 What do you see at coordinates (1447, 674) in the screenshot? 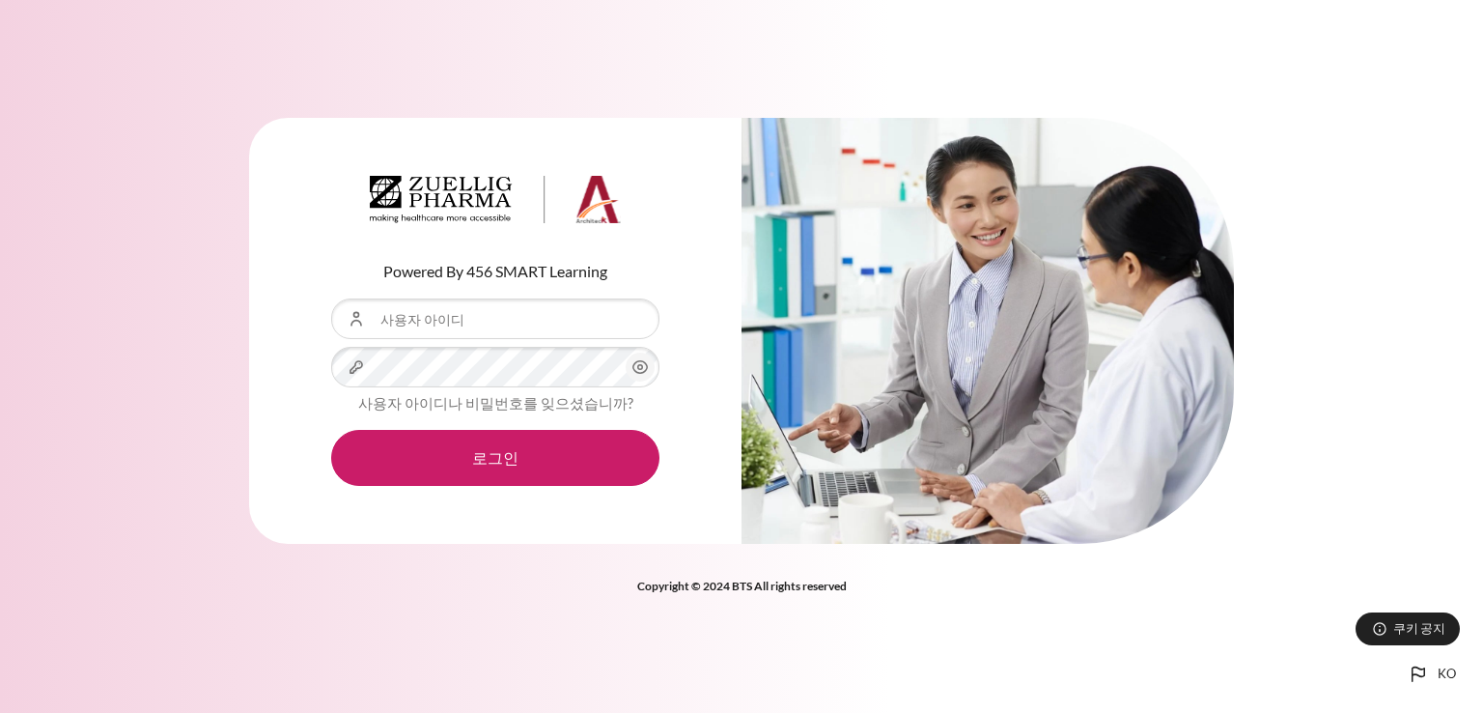
I see `span: ko` at bounding box center [1447, 674].